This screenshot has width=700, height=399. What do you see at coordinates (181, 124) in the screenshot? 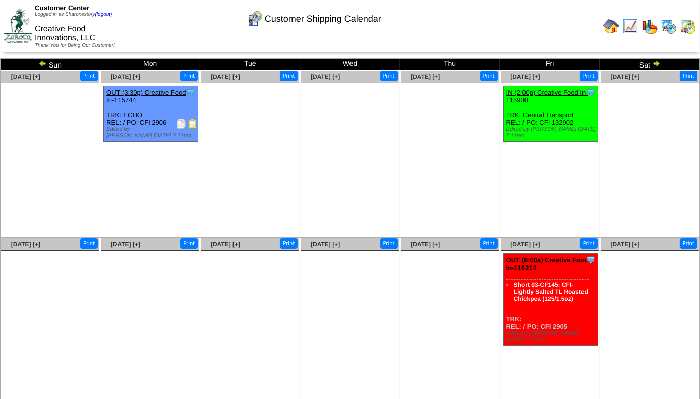
I see `img: Packing Slip` at bounding box center [181, 124].